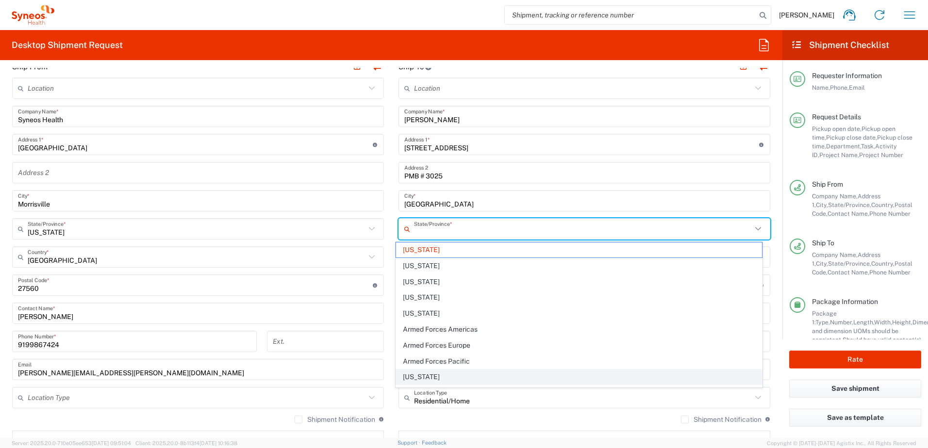  Describe the element at coordinates (71, 444) in the screenshot. I see `span: Server: 2025.20.0-710e05ee653` at that location.